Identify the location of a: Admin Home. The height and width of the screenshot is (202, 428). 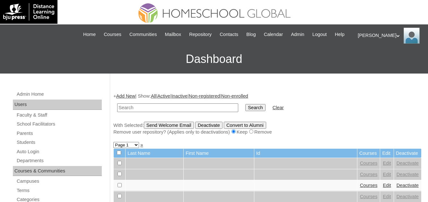
(59, 94).